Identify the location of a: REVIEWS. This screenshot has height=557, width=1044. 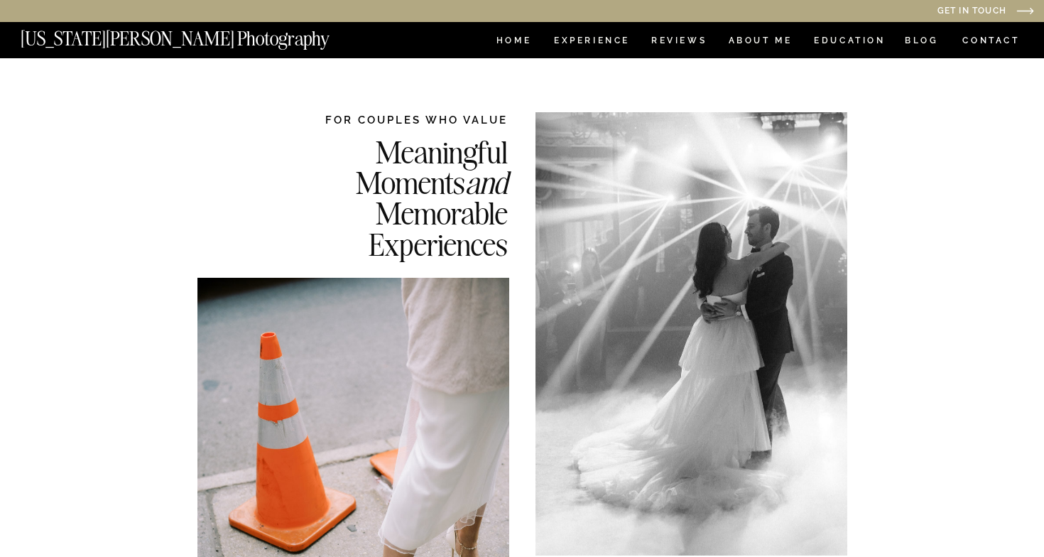
(678, 42).